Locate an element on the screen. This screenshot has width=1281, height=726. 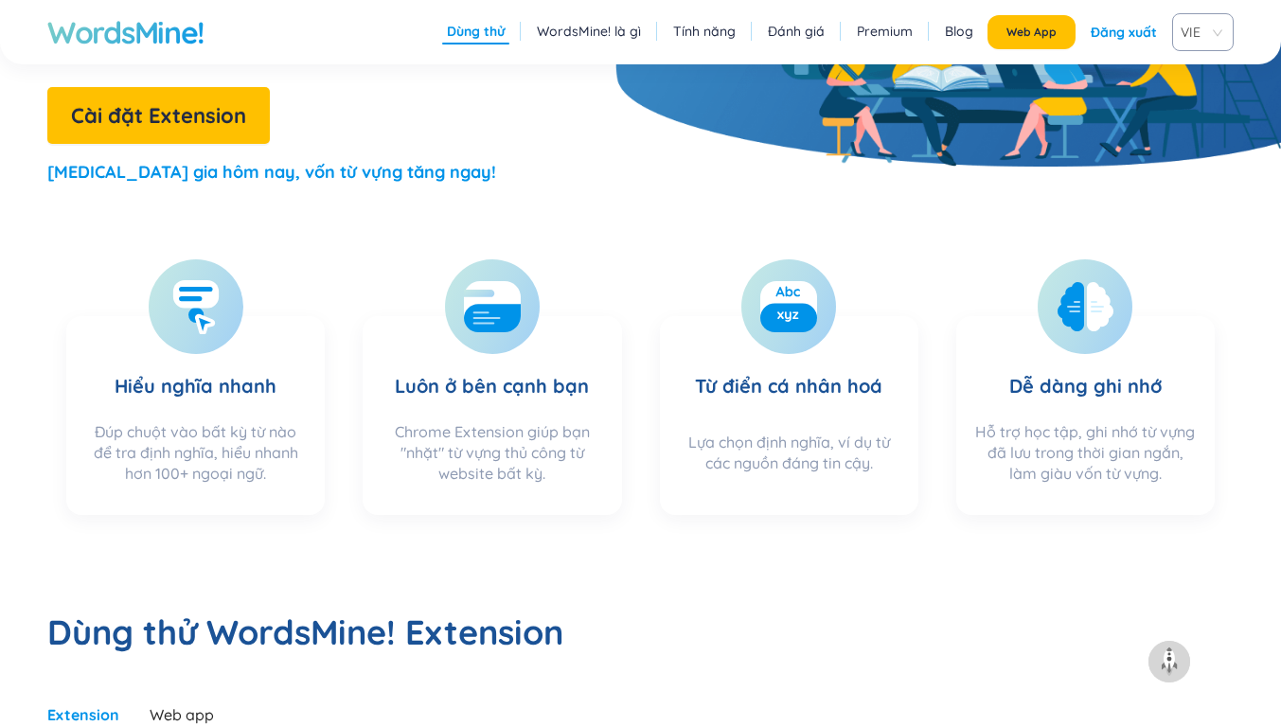
div: Đúp chuột vào bất kỳ từ nào để tra định nghĩa, hiểu nhanh hơn 100+ ngoại ngữ. is located at coordinates (195, 458).